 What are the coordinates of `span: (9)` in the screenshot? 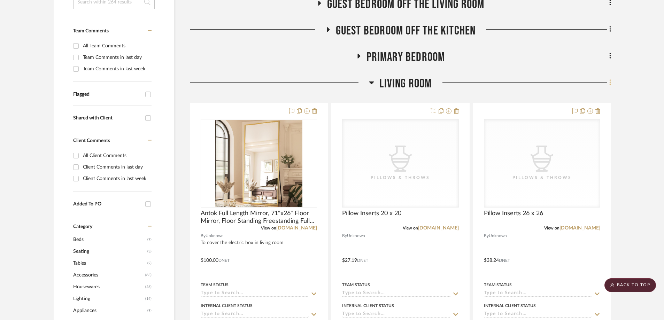 It's located at (149, 311).